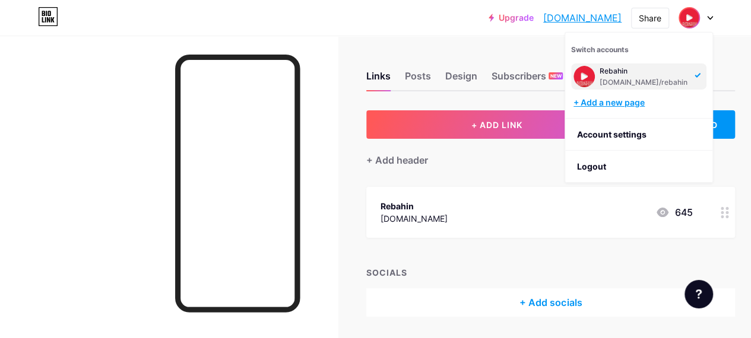 This screenshot has width=751, height=338. What do you see at coordinates (639, 135) in the screenshot?
I see `a: Account settings` at bounding box center [639, 135].